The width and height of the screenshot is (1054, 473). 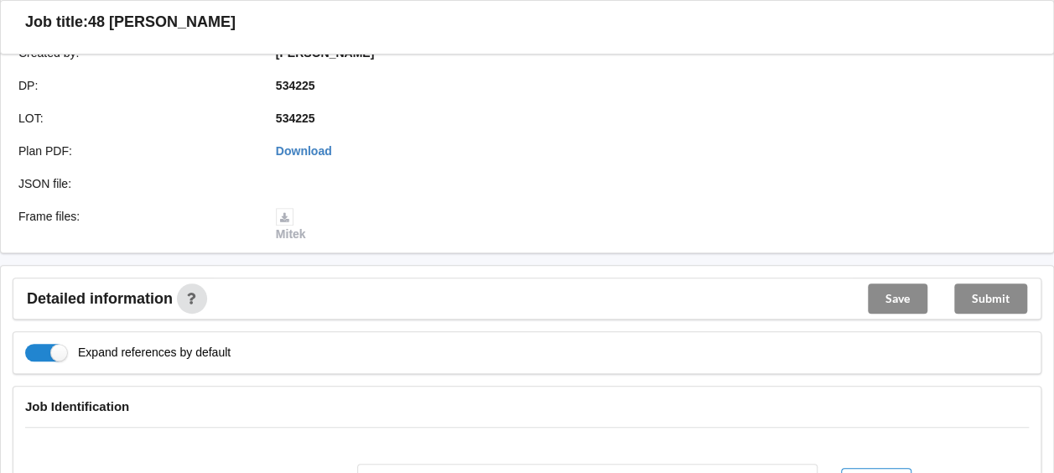 I want to click on label: Expand references by default, so click(x=127, y=352).